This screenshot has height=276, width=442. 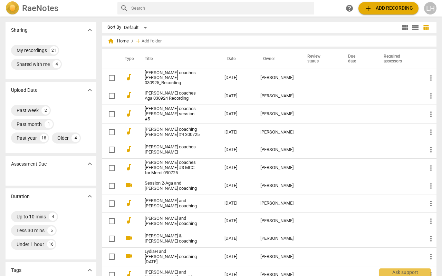 What do you see at coordinates (430, 8) in the screenshot?
I see `button: LH` at bounding box center [430, 8].